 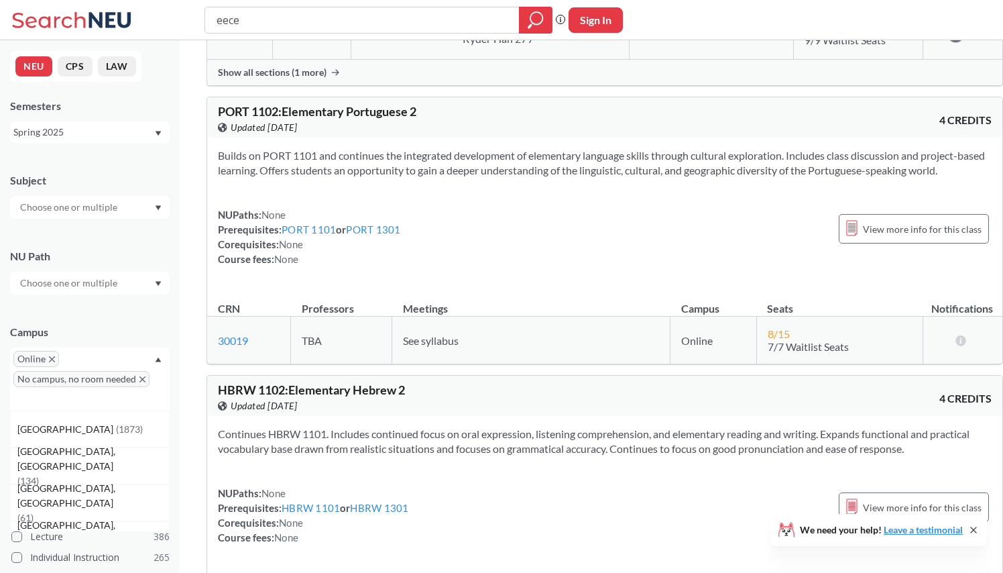 What do you see at coordinates (90, 132) in the screenshot?
I see `div: Spring 2025Dropdown arrow` at bounding box center [90, 132].